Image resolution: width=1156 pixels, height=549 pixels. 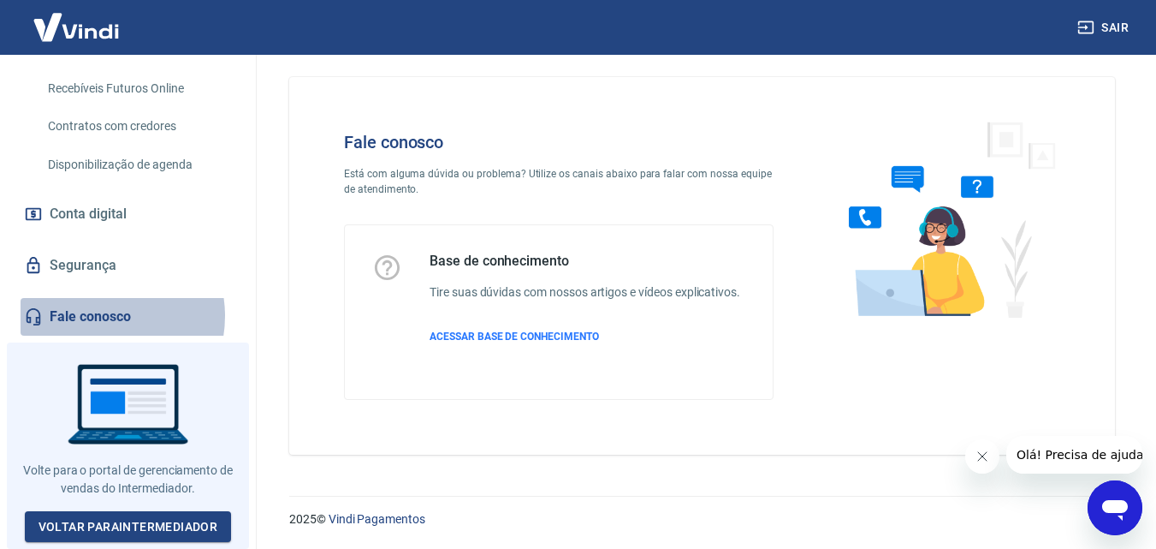 I want to click on h5: Base de conhecimento, so click(x=584, y=261).